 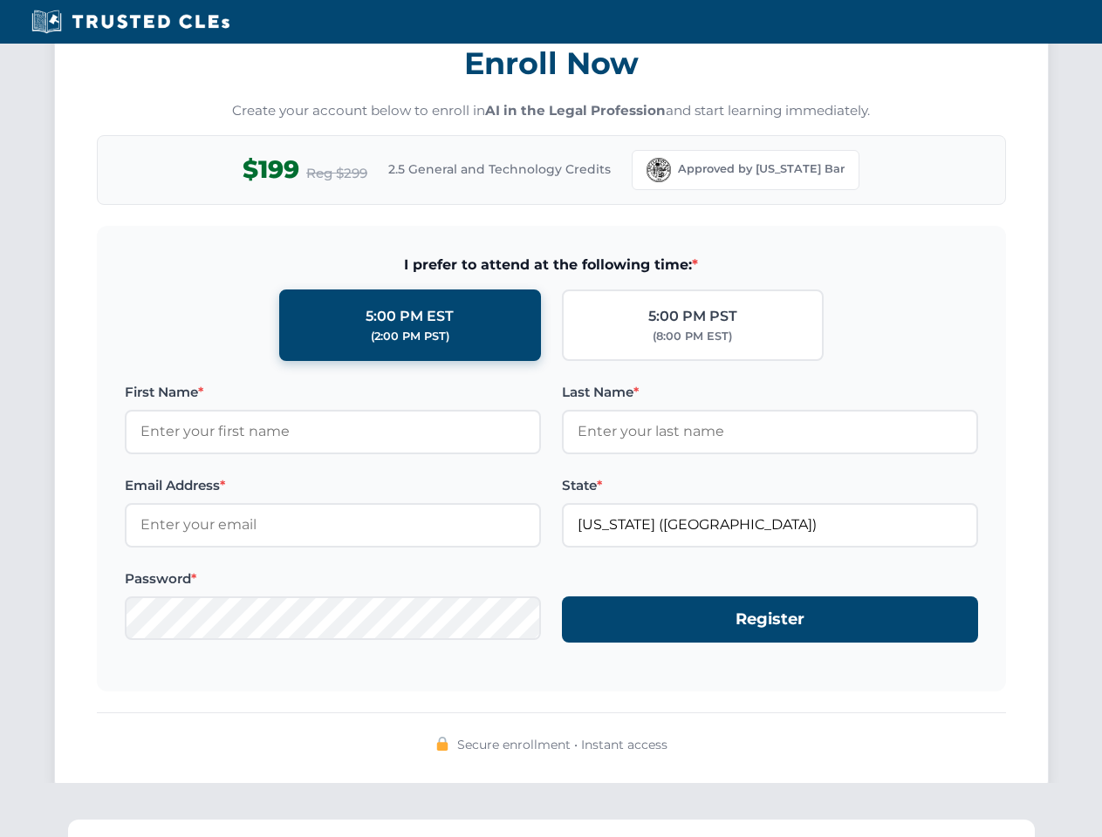 What do you see at coordinates (499, 169) in the screenshot?
I see `span: 2.5 General and Technology Credits` at bounding box center [499, 169].